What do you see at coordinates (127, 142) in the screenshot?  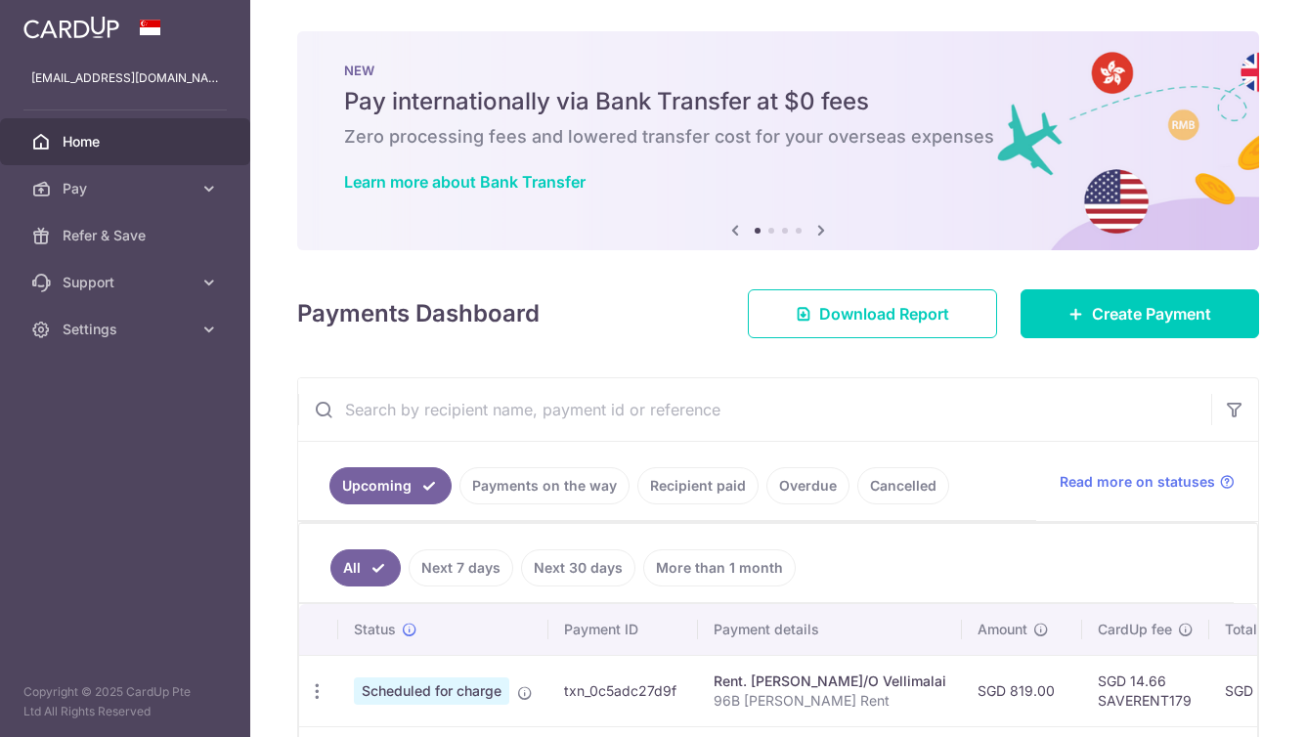 I see `span: Home` at bounding box center [127, 142].